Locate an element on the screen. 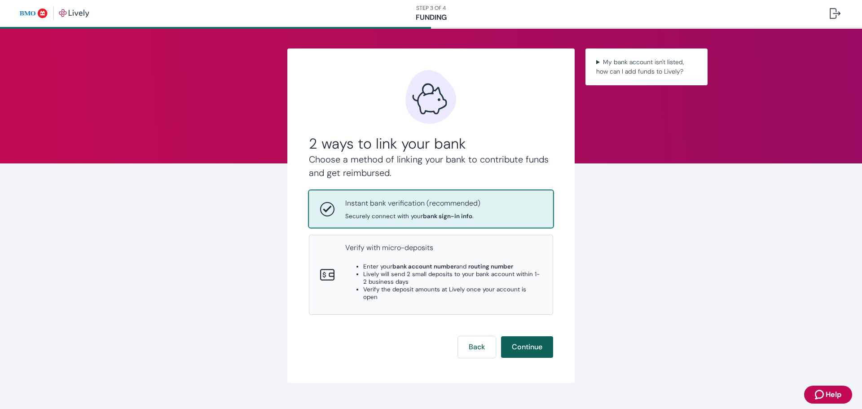 The height and width of the screenshot is (409, 862). span: Securely connect with your . is located at coordinates (412, 216).